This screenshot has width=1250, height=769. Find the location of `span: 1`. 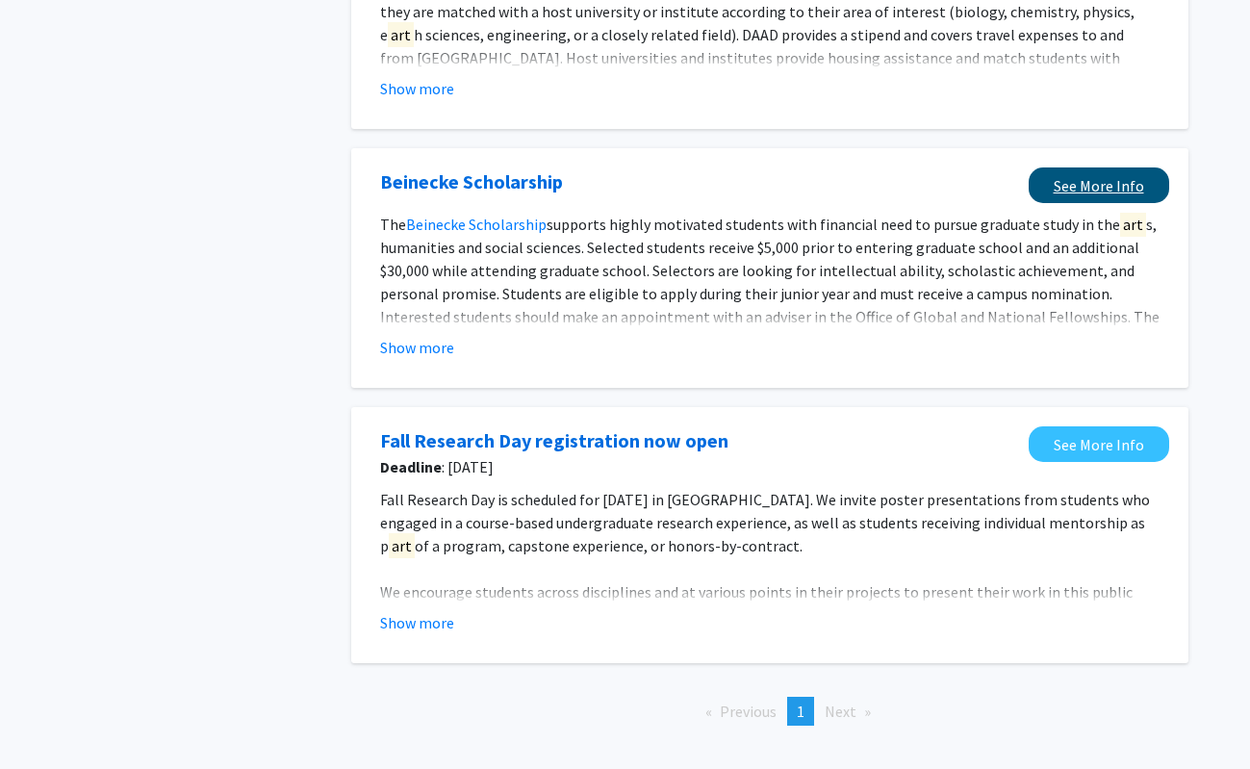

span: 1 is located at coordinates (801, 711).